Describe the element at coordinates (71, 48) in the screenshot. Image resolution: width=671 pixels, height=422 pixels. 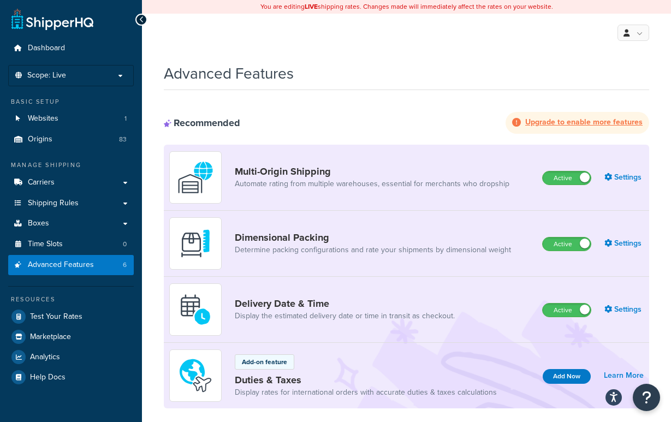
I see `li: Dashboard` at that location.